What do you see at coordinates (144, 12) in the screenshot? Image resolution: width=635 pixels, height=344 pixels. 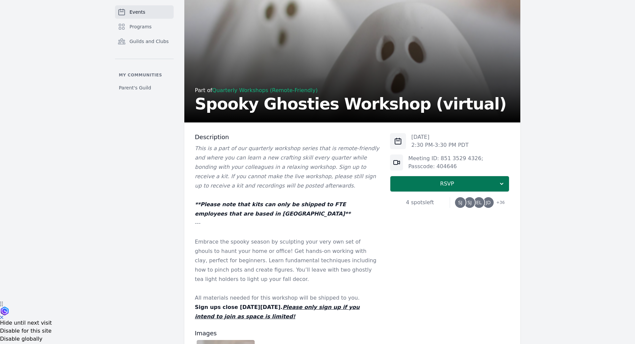 I see `a: Events` at bounding box center [144, 12].